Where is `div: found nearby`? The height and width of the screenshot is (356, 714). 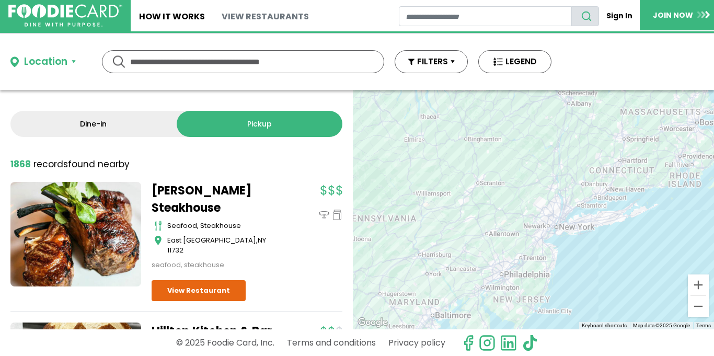 div: found nearby is located at coordinates (70, 165).